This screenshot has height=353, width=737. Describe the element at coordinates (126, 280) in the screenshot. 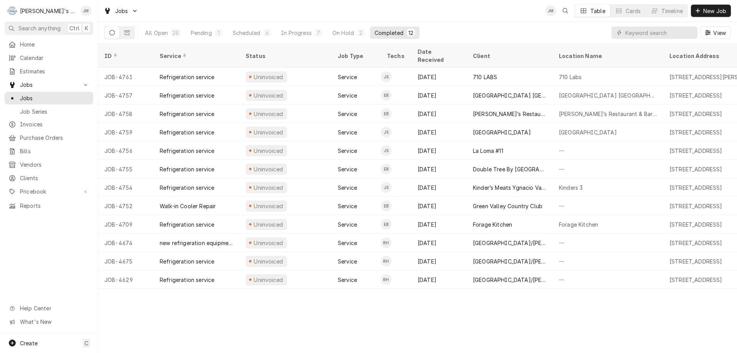

I see `div: JOB-4629` at that location.